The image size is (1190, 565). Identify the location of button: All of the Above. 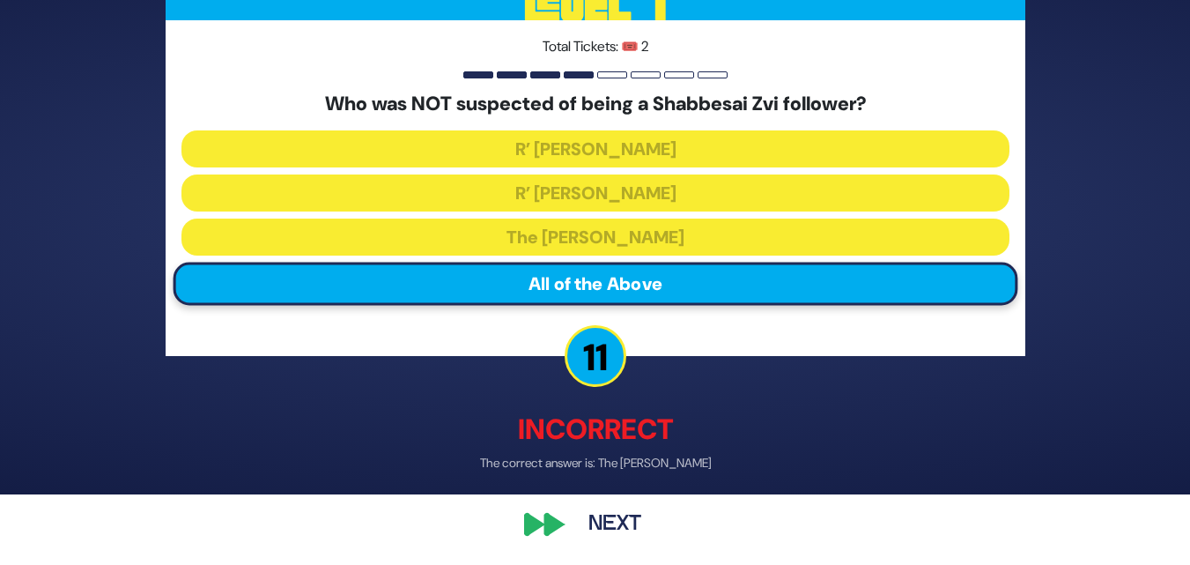
(595, 283).